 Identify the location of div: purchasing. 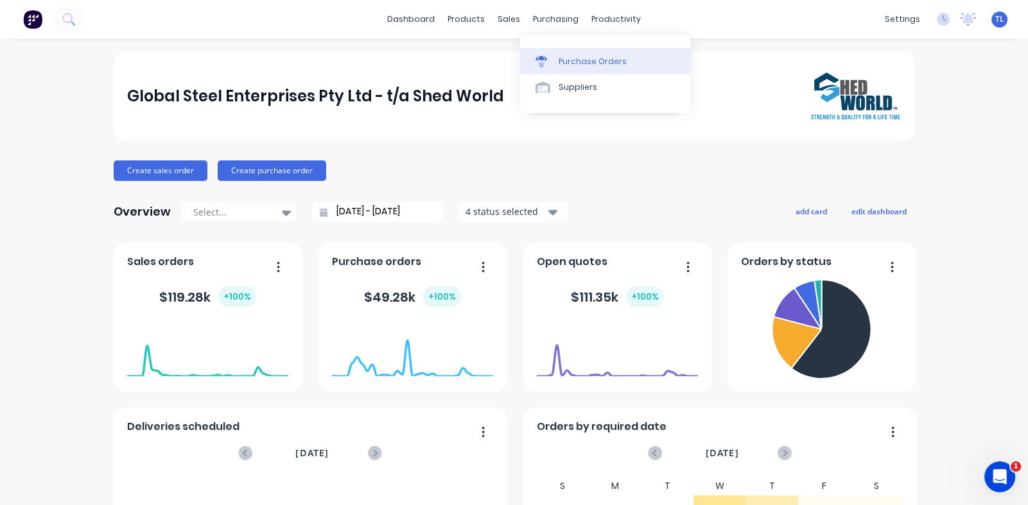
(555, 19).